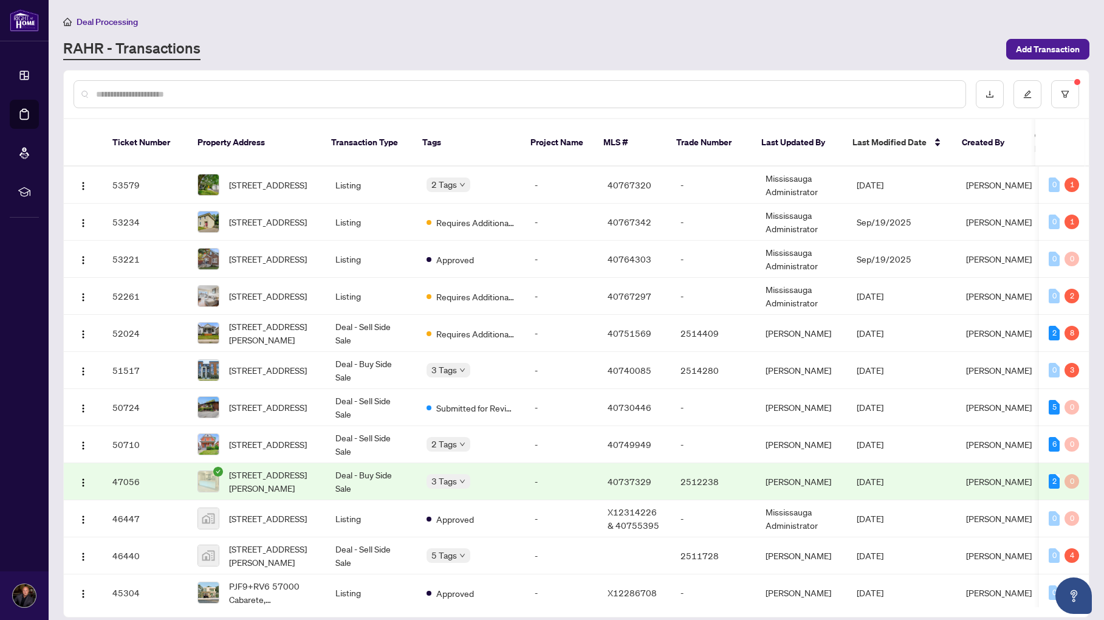 The width and height of the screenshot is (1104, 620). Describe the element at coordinates (145, 370) in the screenshot. I see `td: 51517` at that location.